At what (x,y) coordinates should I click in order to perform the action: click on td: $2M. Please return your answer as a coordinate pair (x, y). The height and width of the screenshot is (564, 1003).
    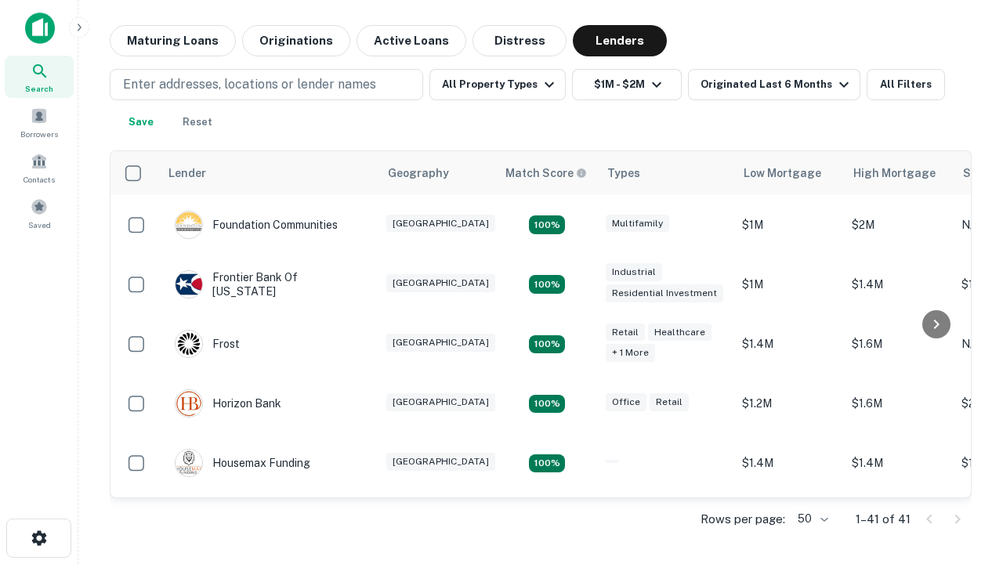
    Looking at the image, I should click on (899, 225).